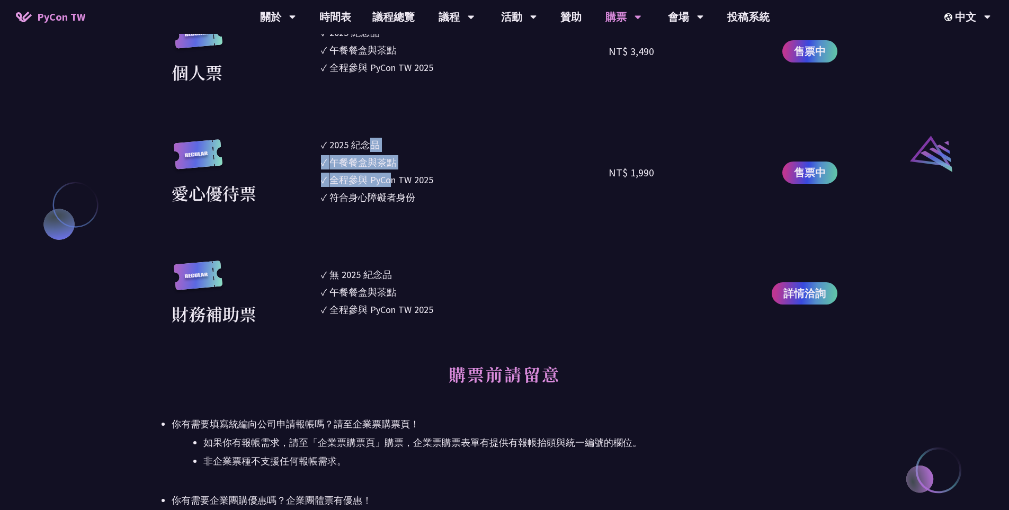 The image size is (1009, 510). Describe the element at coordinates (61, 17) in the screenshot. I see `span: PyCon TW` at that location.